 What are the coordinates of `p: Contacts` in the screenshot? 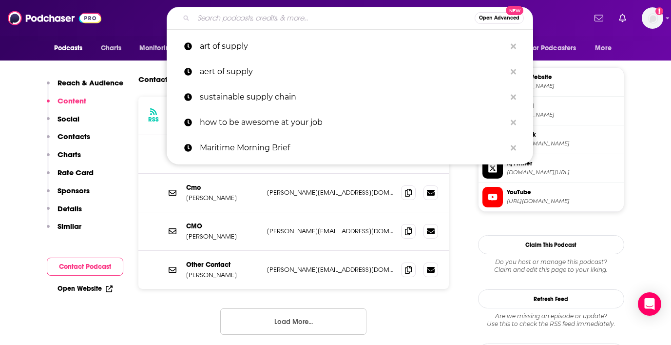 It's located at (74, 136).